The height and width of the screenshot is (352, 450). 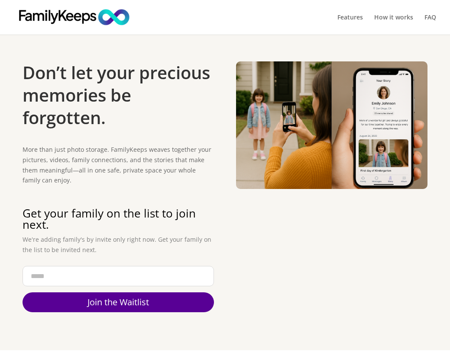 I want to click on a: Join the Waitlist, so click(x=118, y=303).